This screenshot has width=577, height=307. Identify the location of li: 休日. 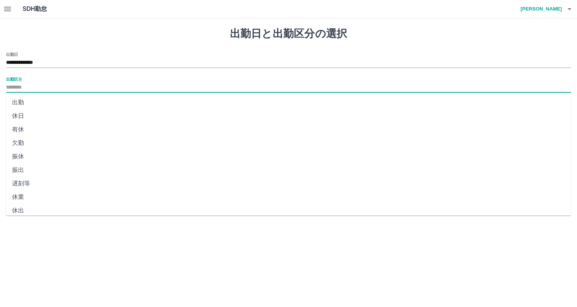
(289, 116).